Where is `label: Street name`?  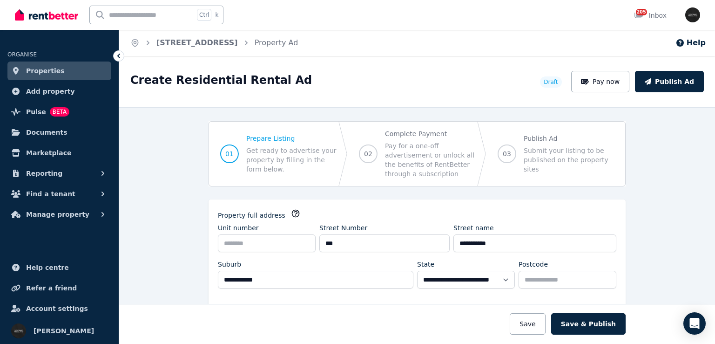
label: Street name is located at coordinates (473, 228).